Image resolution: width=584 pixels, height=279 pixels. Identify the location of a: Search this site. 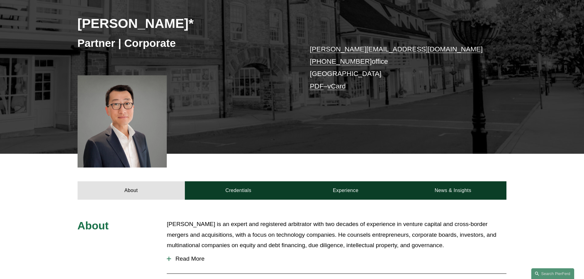
(552, 274).